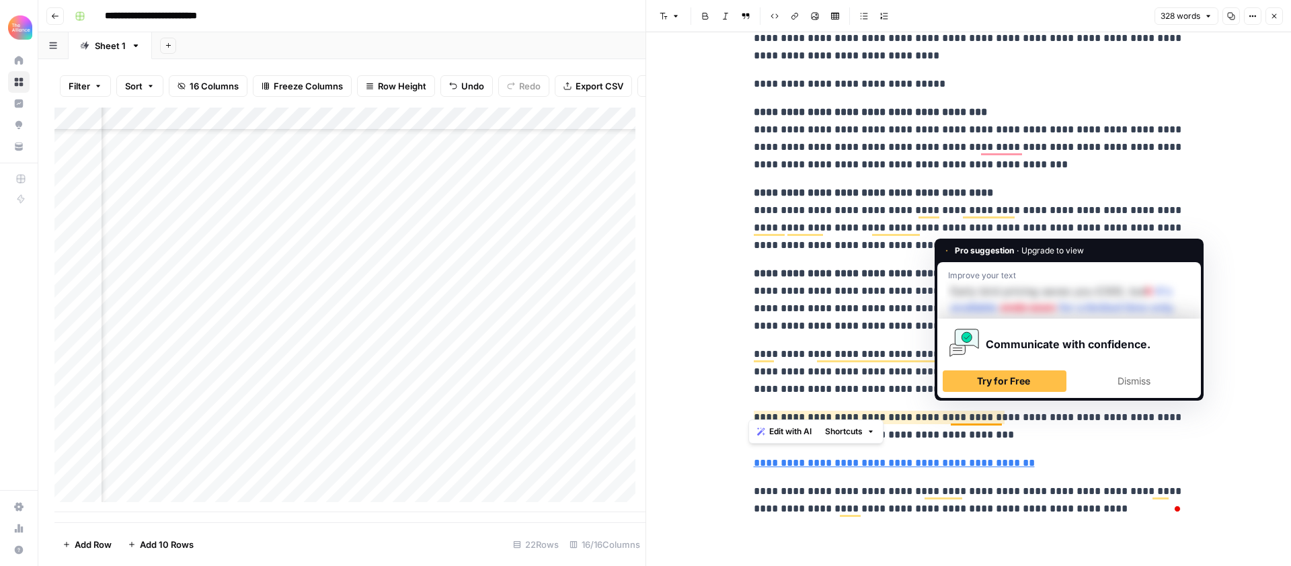 The width and height of the screenshot is (1291, 566). Describe the element at coordinates (93, 545) in the screenshot. I see `span: Add Row` at that location.